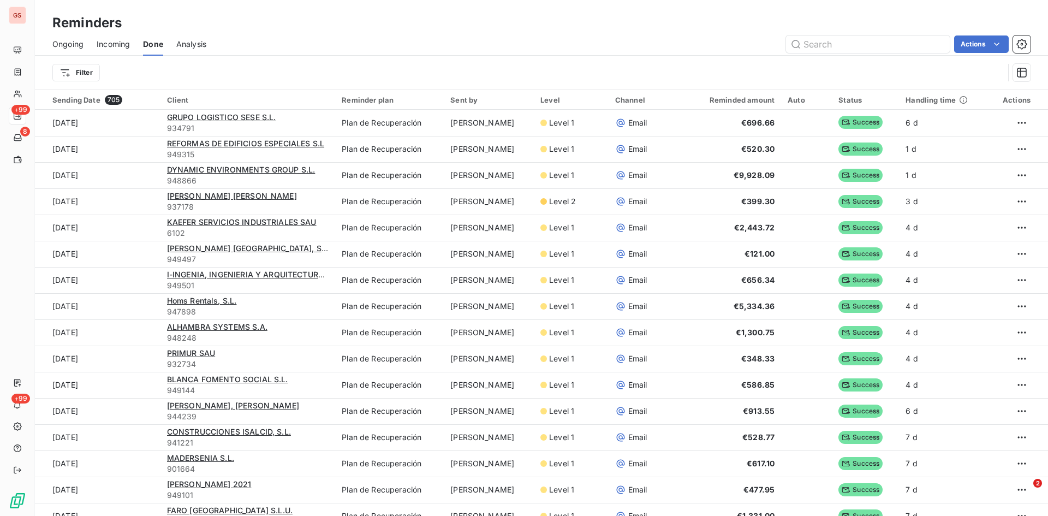 This screenshot has height=516, width=1048. I want to click on span: 949144, so click(248, 390).